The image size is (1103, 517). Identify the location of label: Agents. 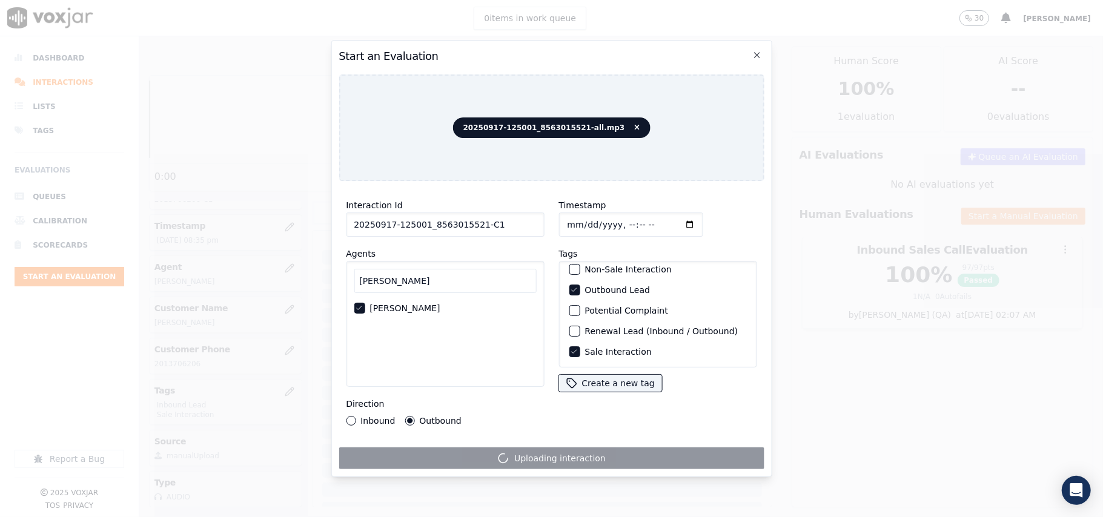
(360, 254).